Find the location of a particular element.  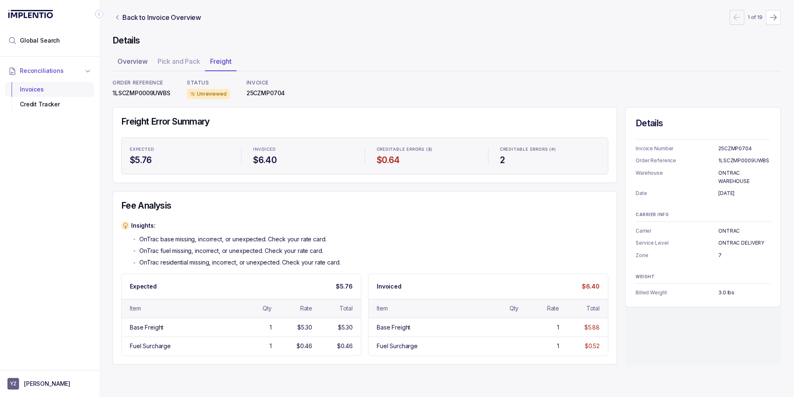

p: Overview is located at coordinates (132, 61).